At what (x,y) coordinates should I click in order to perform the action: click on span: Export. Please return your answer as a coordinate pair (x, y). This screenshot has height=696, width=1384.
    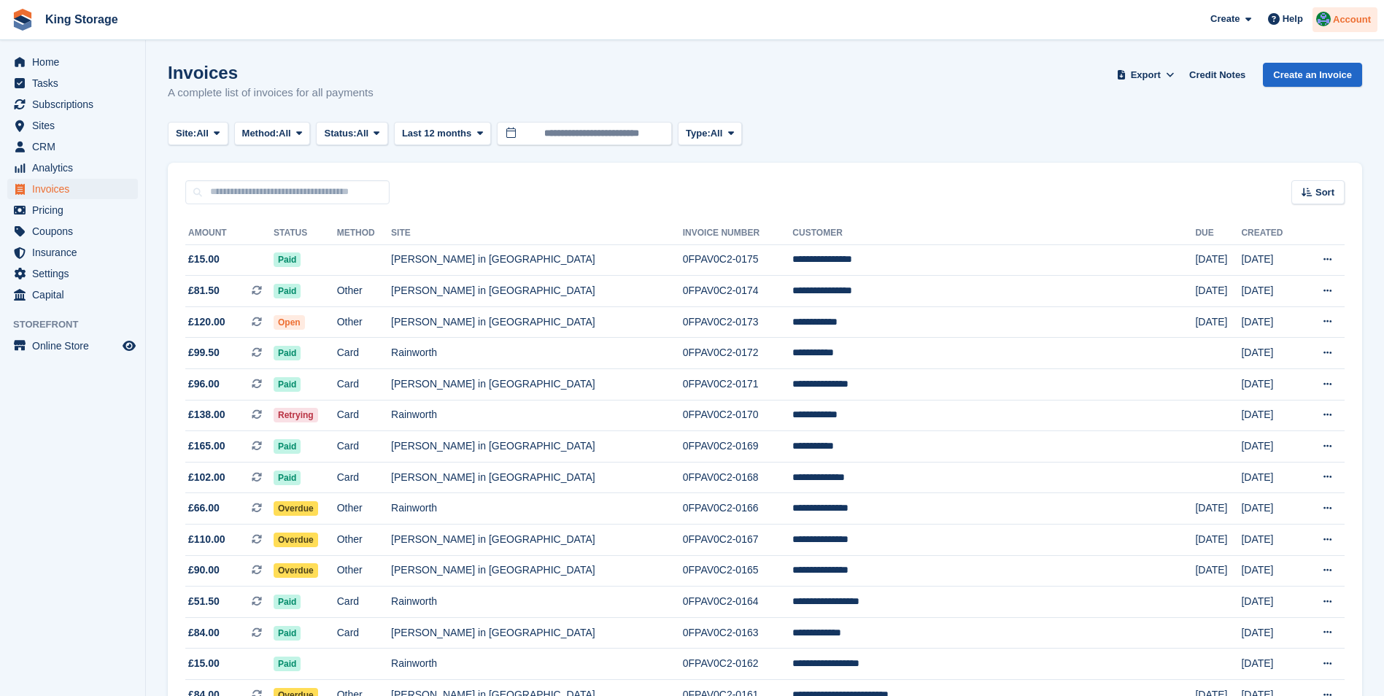
    Looking at the image, I should click on (1146, 75).